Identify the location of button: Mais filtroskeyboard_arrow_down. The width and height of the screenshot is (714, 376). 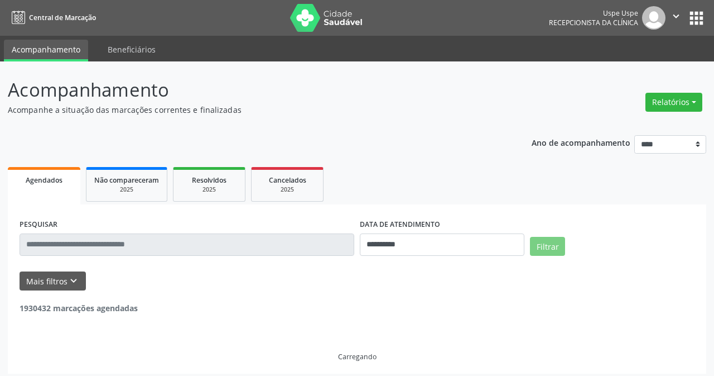
(52, 281).